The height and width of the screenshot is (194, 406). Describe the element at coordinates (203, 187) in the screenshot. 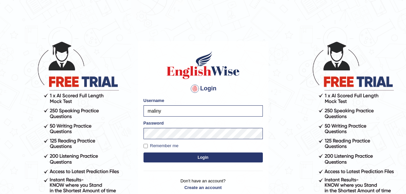

I see `a: Create an account` at that location.